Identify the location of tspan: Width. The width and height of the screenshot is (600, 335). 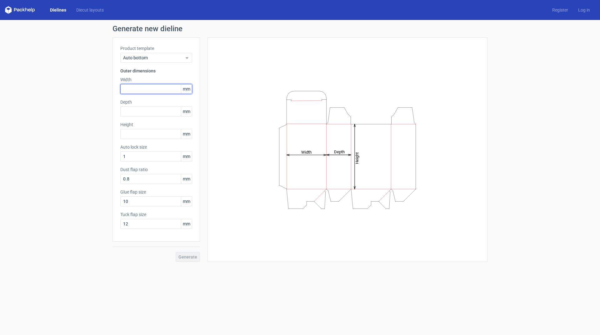
(306, 152).